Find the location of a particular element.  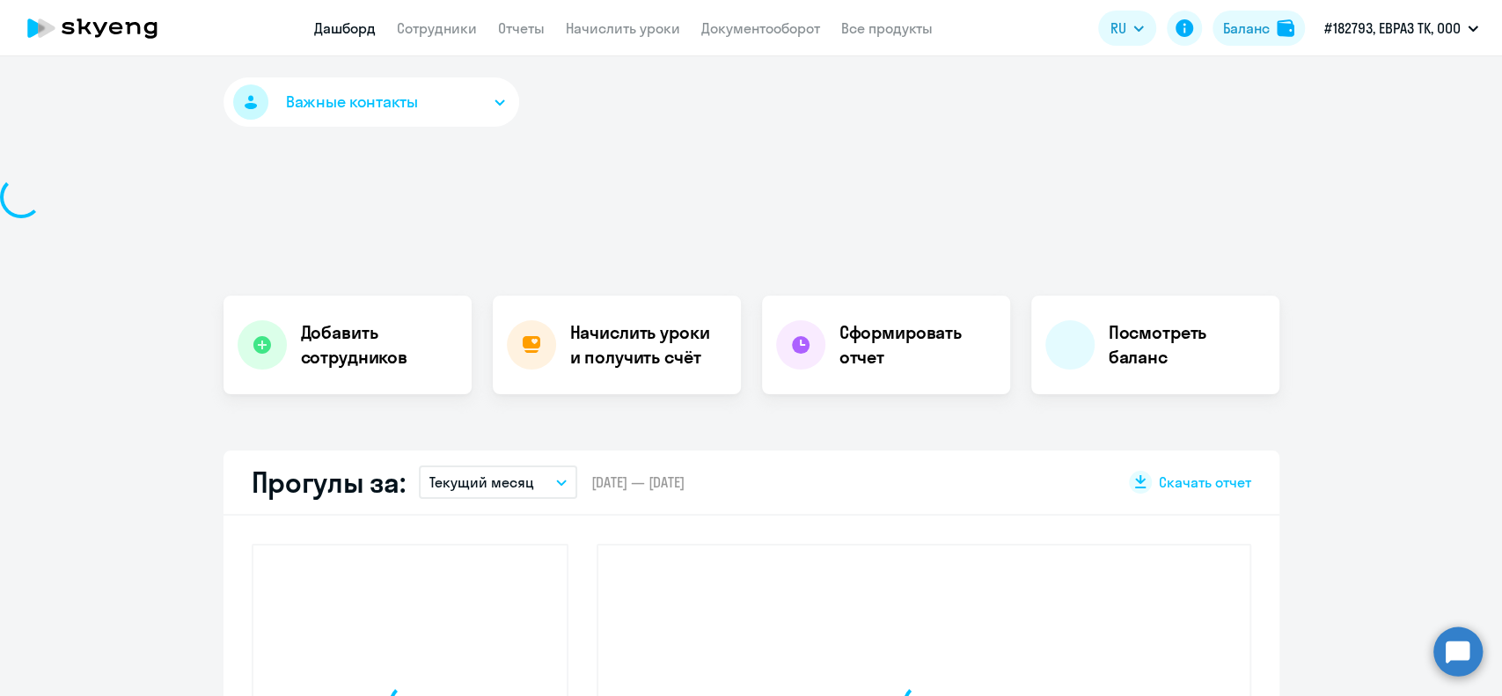

button: Текущий месяц is located at coordinates (498, 482).